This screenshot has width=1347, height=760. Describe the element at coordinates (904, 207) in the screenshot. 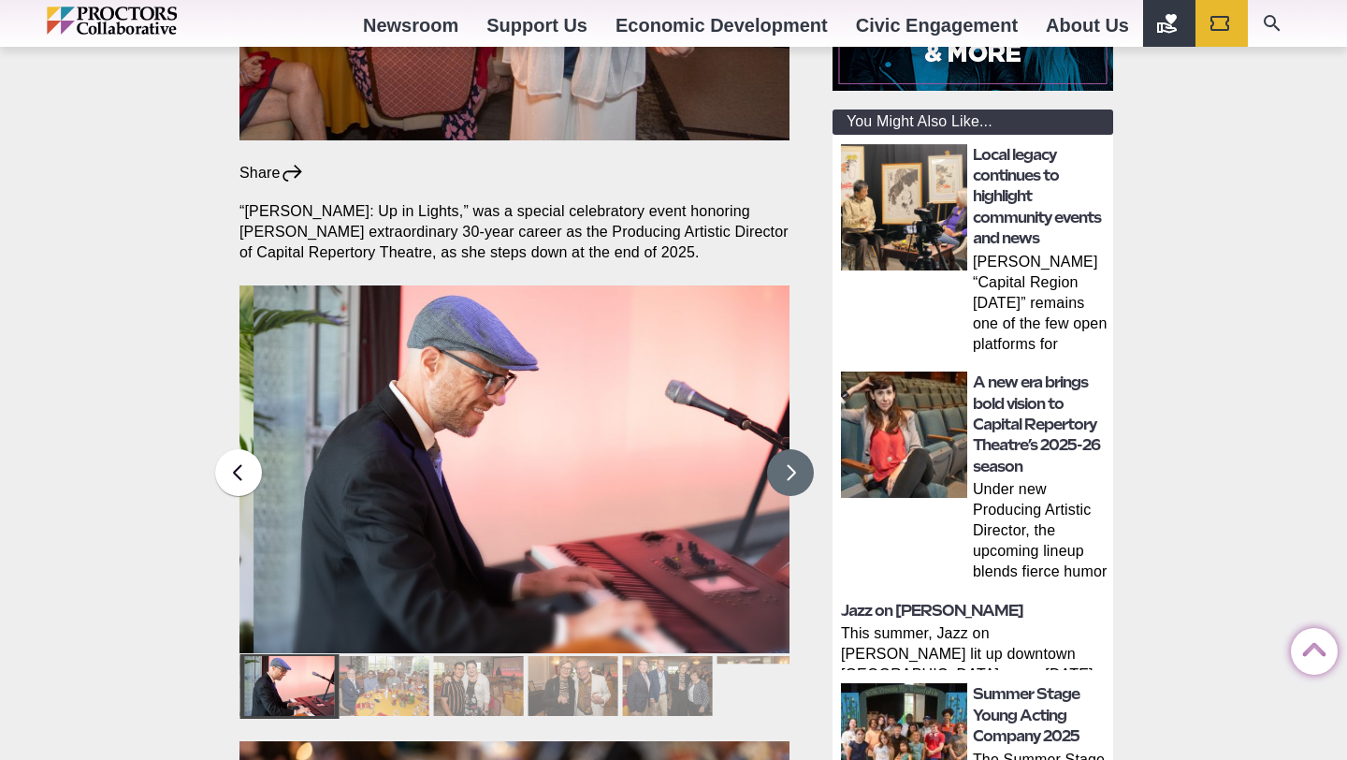

I see `img: thumbnail: Local legacy continues to highlight community events and news` at that location.